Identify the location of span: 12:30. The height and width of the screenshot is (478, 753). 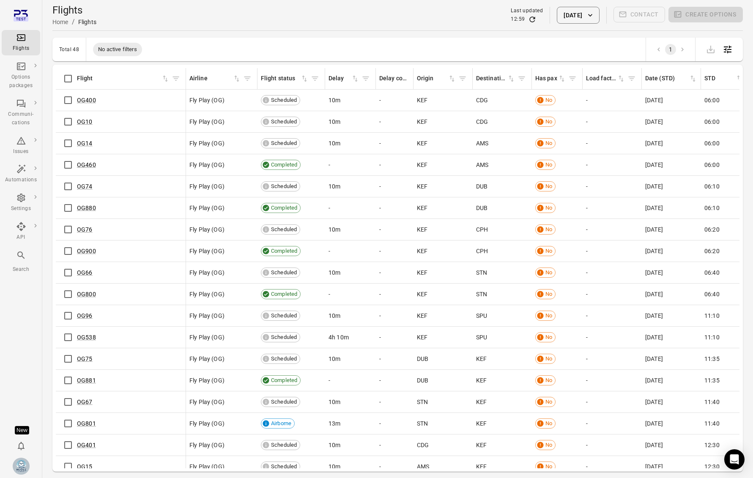
(712, 445).